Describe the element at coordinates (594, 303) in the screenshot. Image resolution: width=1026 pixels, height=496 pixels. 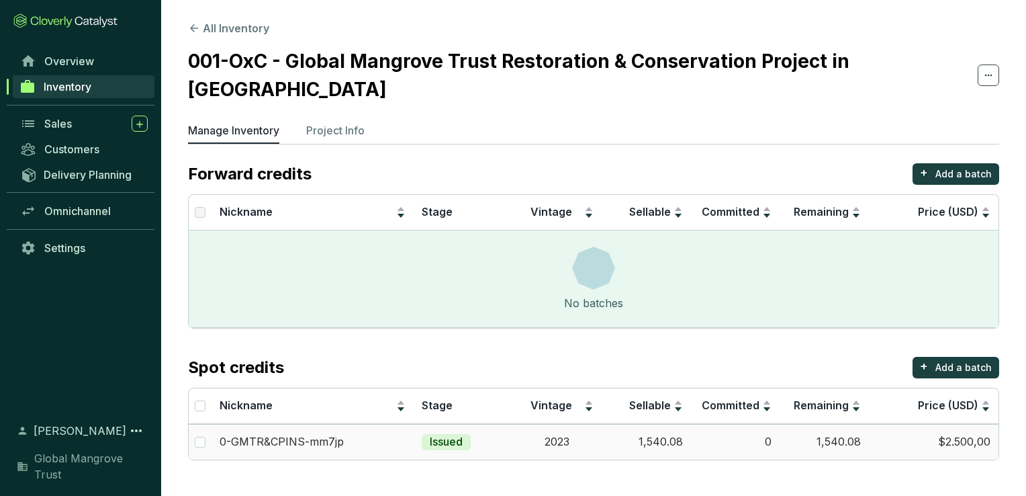
I see `div: No batches` at that location.